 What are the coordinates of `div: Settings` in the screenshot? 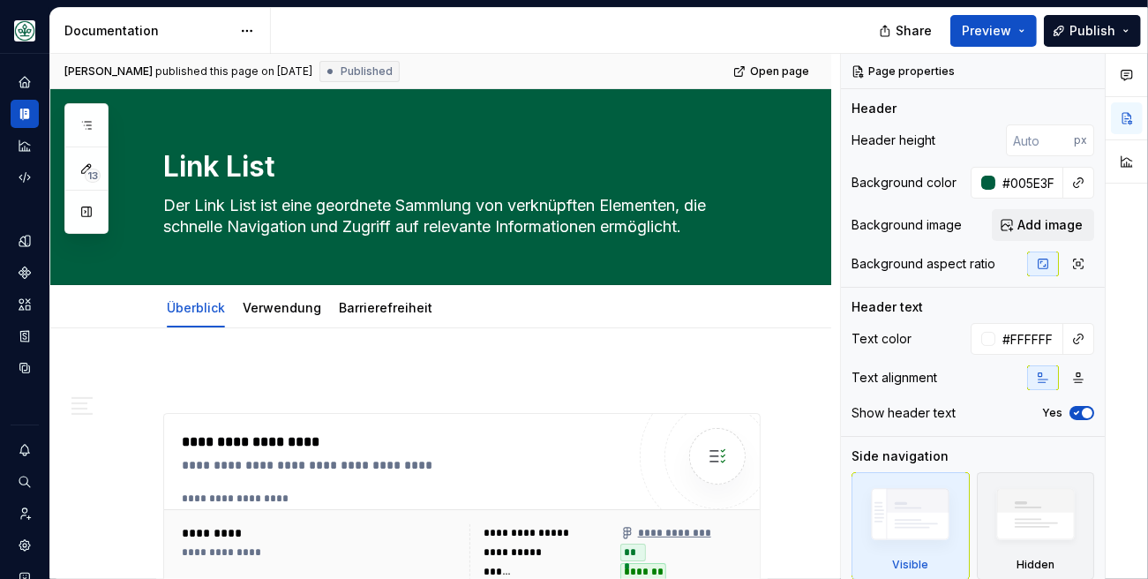 It's located at (25, 545).